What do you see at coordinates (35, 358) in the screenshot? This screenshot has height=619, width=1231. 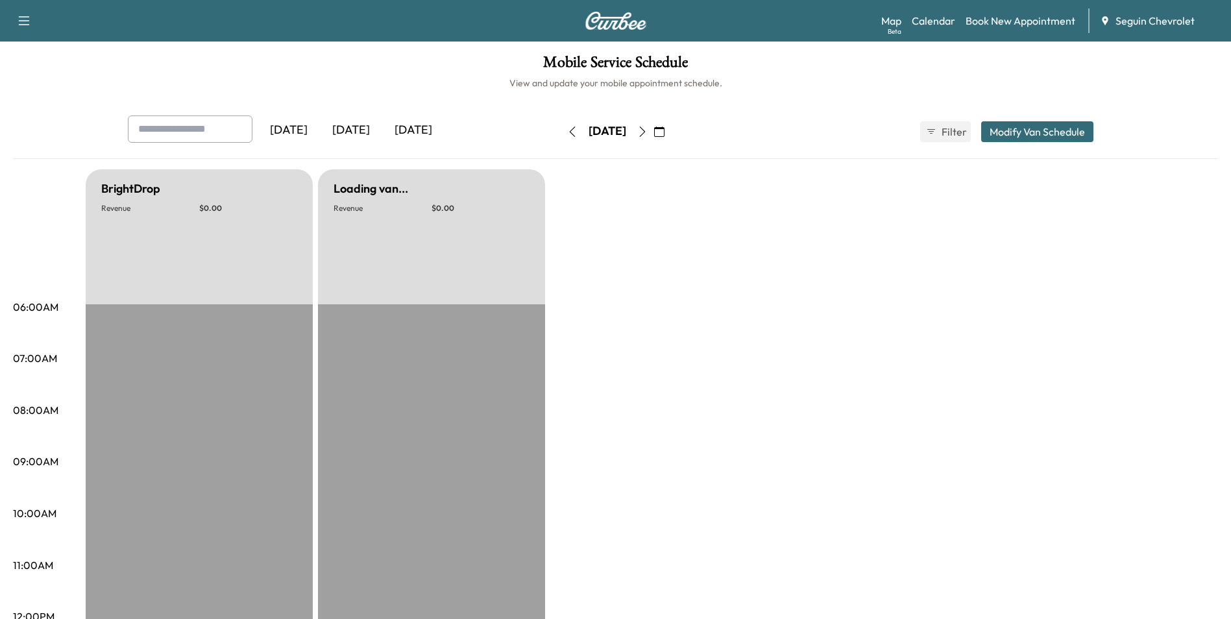 I see `p: 07:00AM` at bounding box center [35, 358].